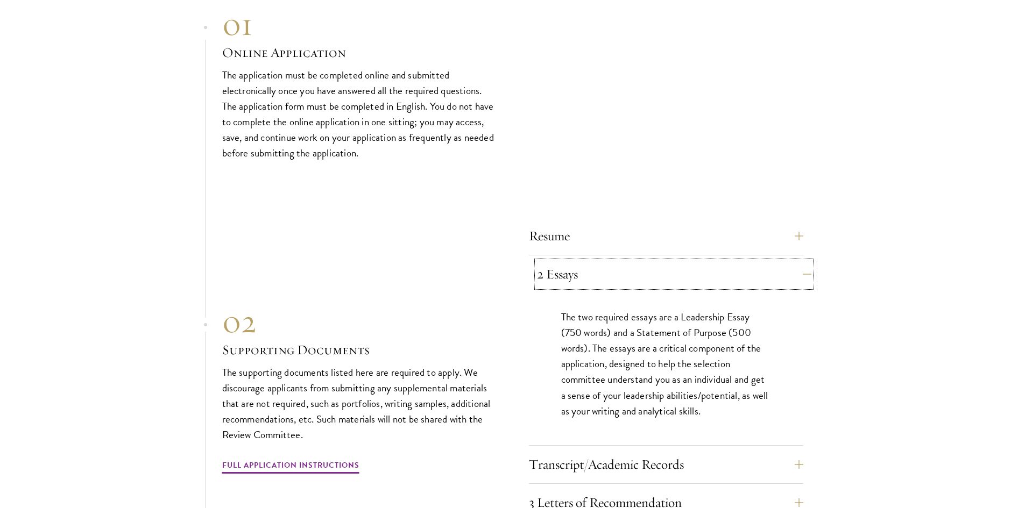 The width and height of the screenshot is (1025, 508). Describe the element at coordinates (666, 364) in the screenshot. I see `p: The two required essays are a Leadership Essay (750 words) and a Statement of Purpose (500 words)...` at that location.